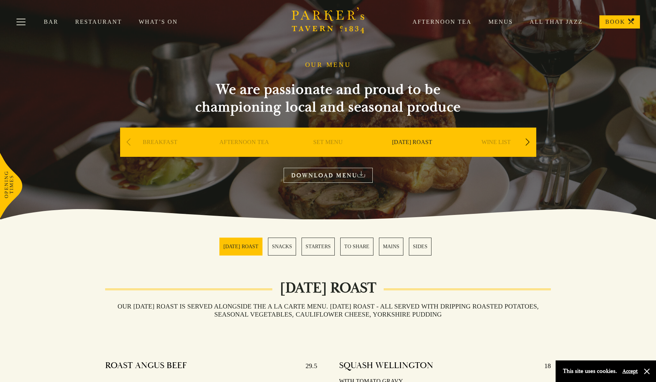 The image size is (656, 382). What do you see at coordinates (328, 175) in the screenshot?
I see `a: DOWNLOAD MENU` at bounding box center [328, 175].